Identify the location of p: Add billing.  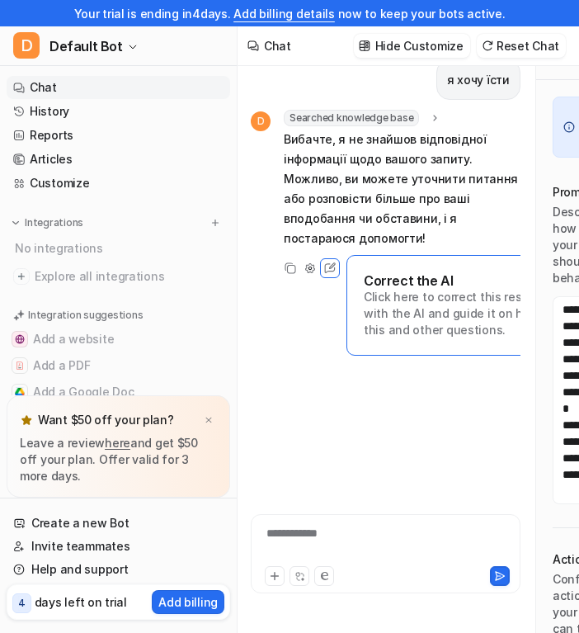
(188, 601).